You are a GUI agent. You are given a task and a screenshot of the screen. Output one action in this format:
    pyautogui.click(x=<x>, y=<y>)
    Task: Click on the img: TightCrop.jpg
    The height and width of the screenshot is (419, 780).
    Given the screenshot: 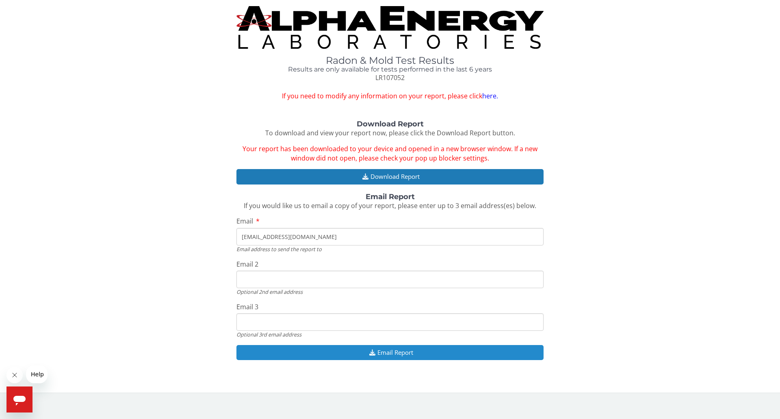 What is the action you would take?
    pyautogui.click(x=390, y=27)
    